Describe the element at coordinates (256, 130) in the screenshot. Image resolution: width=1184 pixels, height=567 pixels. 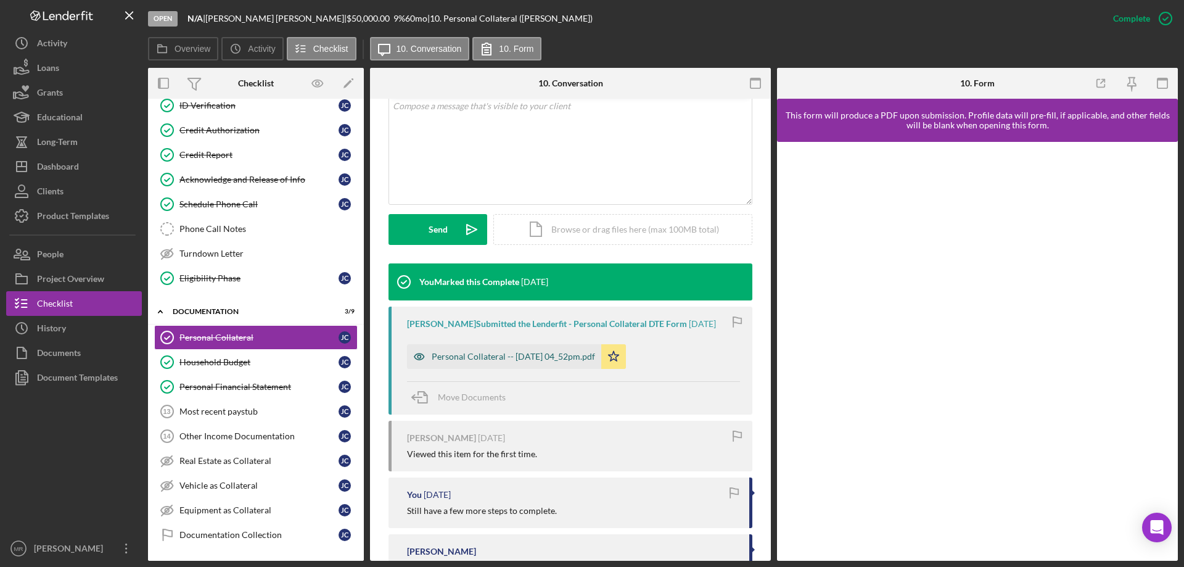
I see `a: Credit AuthorizationJC` at that location.